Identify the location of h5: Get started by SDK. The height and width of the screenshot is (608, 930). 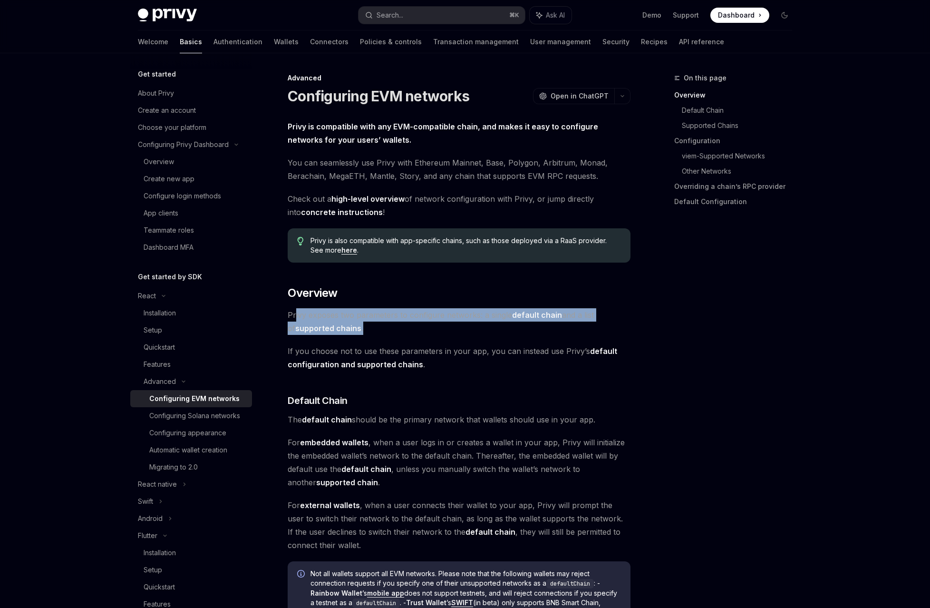
(170, 277).